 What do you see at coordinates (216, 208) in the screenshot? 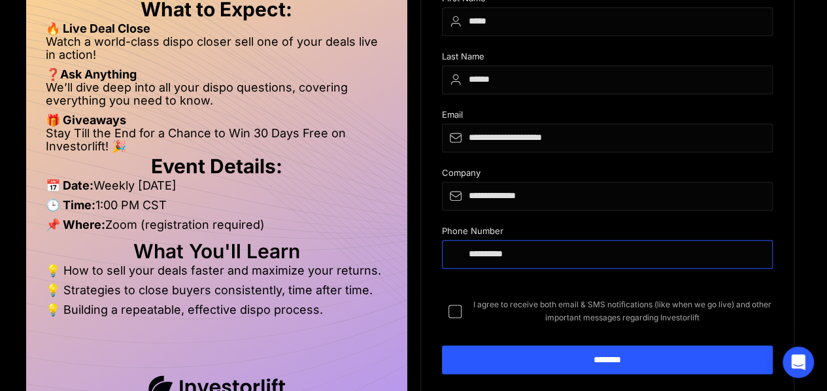
I see `li: 1:00 PM CST` at bounding box center [216, 208].